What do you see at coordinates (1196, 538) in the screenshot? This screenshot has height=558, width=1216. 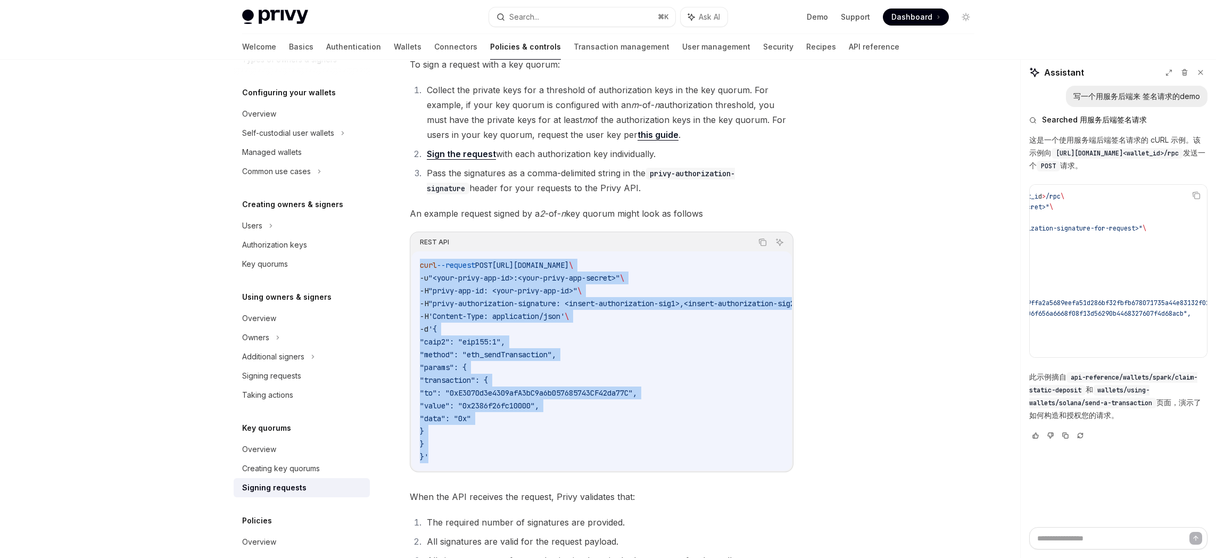 I see `button: Send message` at bounding box center [1196, 538].